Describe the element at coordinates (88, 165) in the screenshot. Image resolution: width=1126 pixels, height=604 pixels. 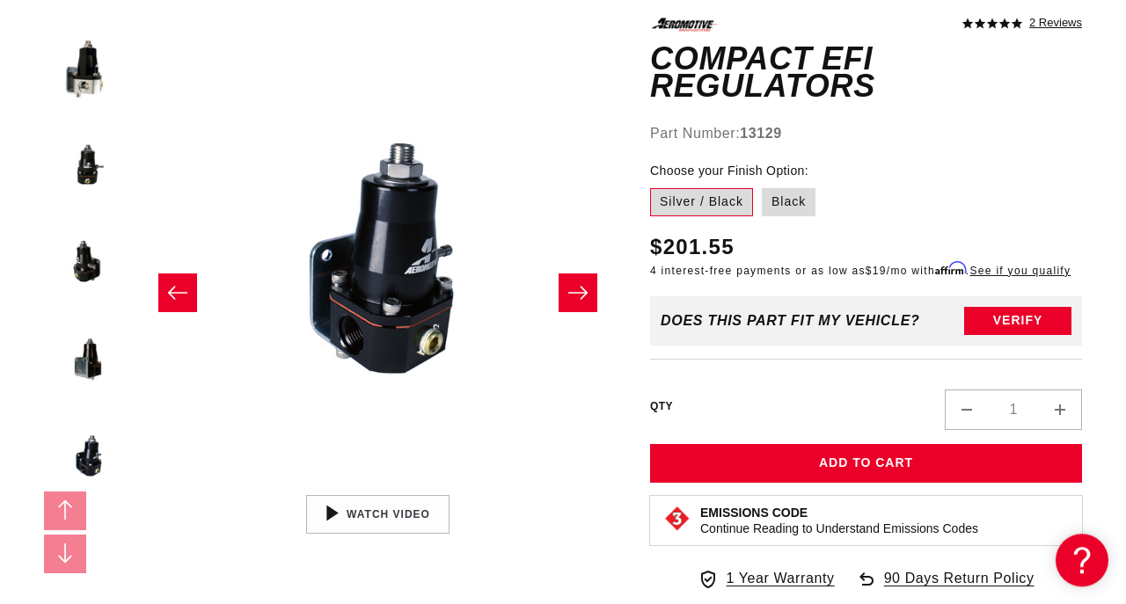
I see `button: Load image 5 in gallery view` at that location.